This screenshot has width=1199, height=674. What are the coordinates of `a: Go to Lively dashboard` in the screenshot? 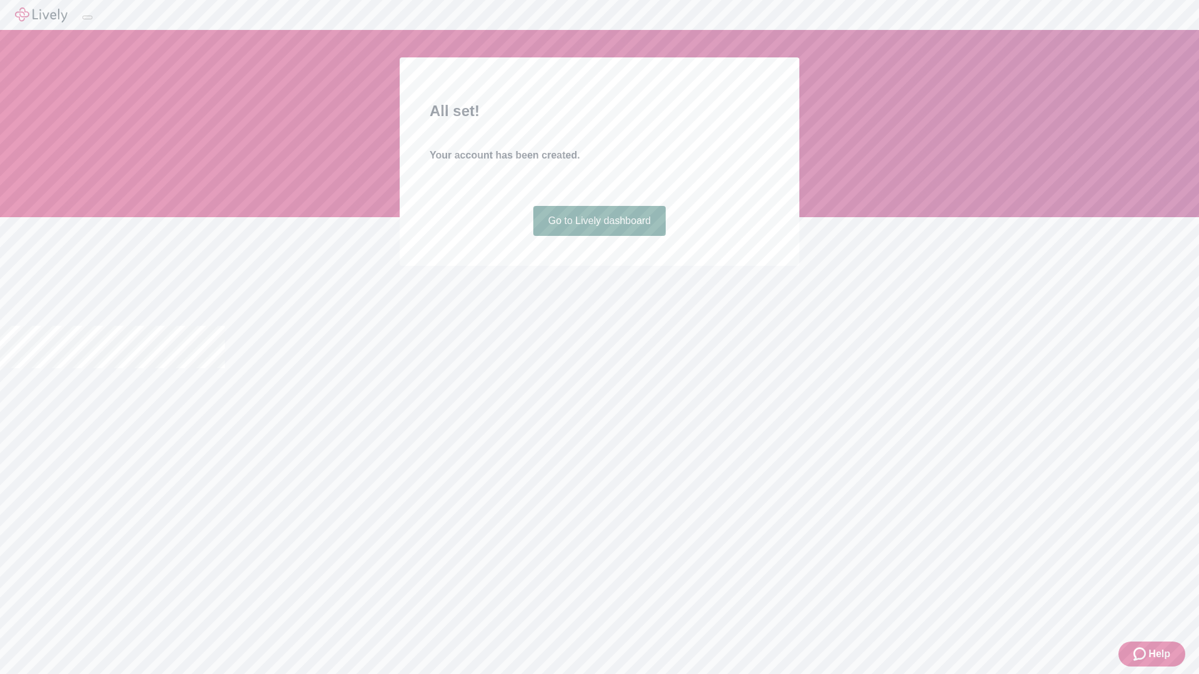 It's located at (599, 221).